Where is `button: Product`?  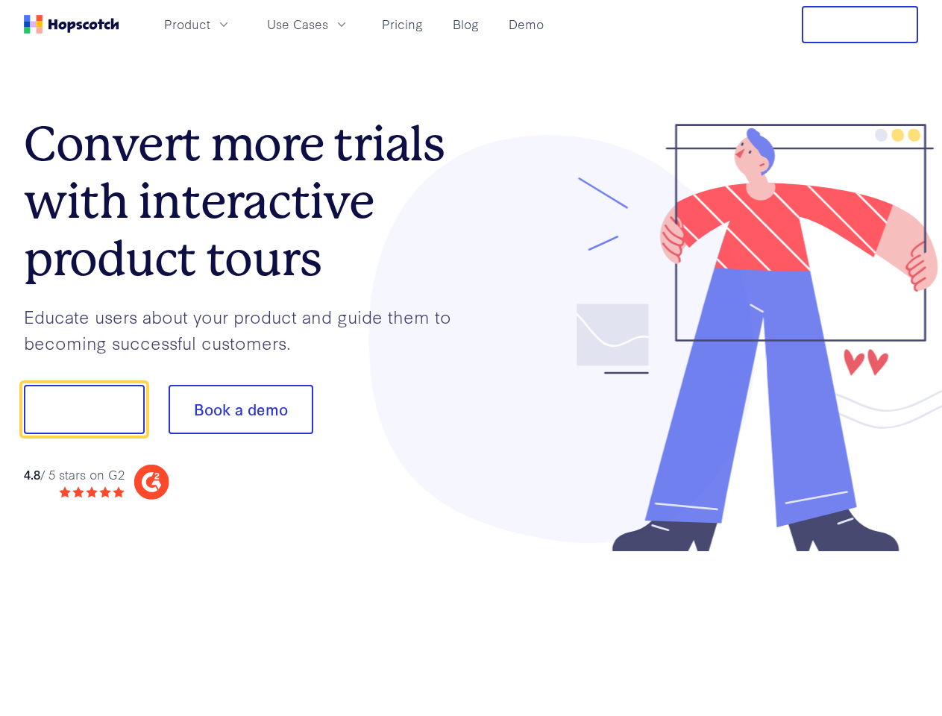 button: Product is located at coordinates (198, 24).